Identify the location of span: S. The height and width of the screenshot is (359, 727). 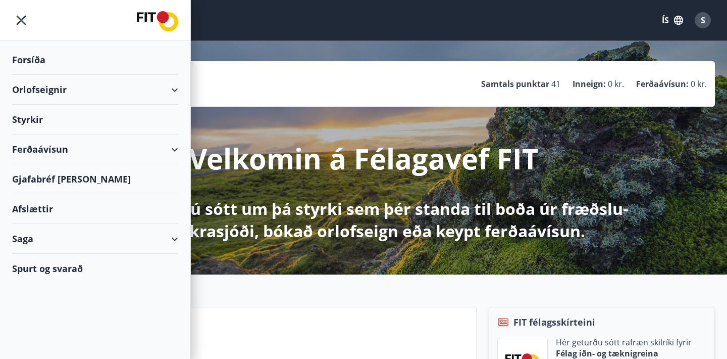
(703, 20).